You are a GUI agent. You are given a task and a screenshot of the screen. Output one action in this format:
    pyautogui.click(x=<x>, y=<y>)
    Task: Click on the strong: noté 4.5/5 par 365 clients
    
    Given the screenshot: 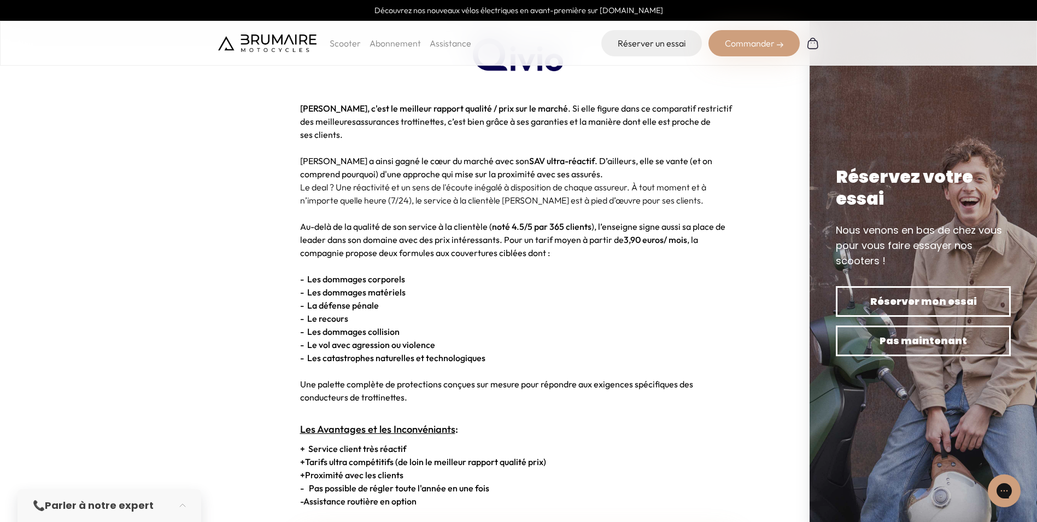 What is the action you would take?
    pyautogui.click(x=542, y=226)
    